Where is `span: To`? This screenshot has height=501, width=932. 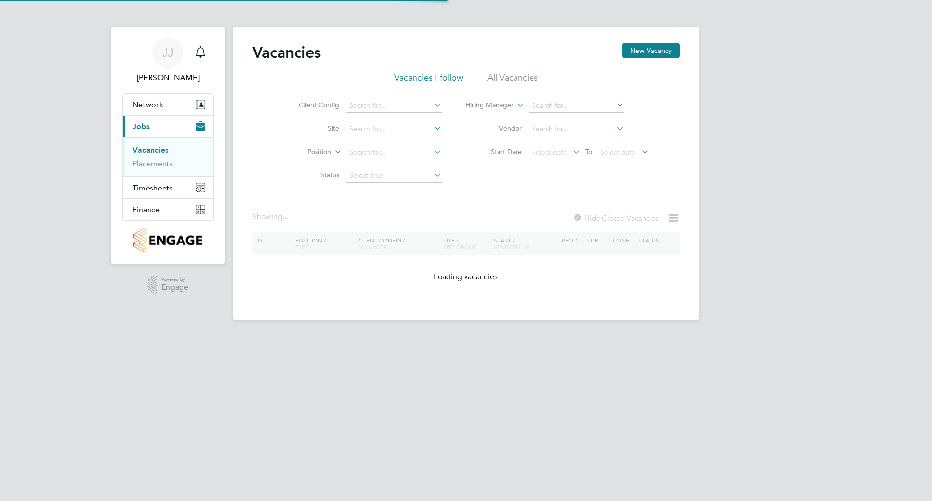
span: To is located at coordinates (589, 152).